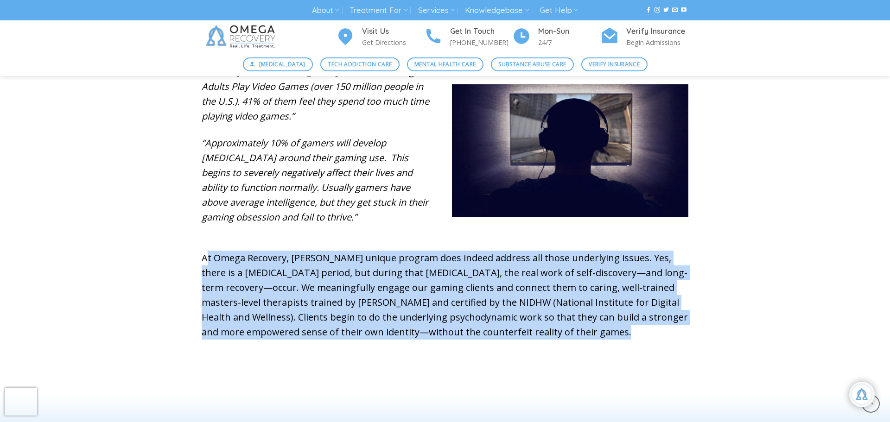 The width and height of the screenshot is (890, 422). I want to click on p: 24/7, so click(569, 42).